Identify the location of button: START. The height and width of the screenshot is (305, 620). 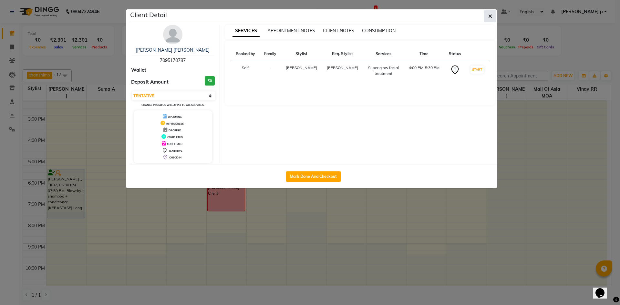
(477, 69).